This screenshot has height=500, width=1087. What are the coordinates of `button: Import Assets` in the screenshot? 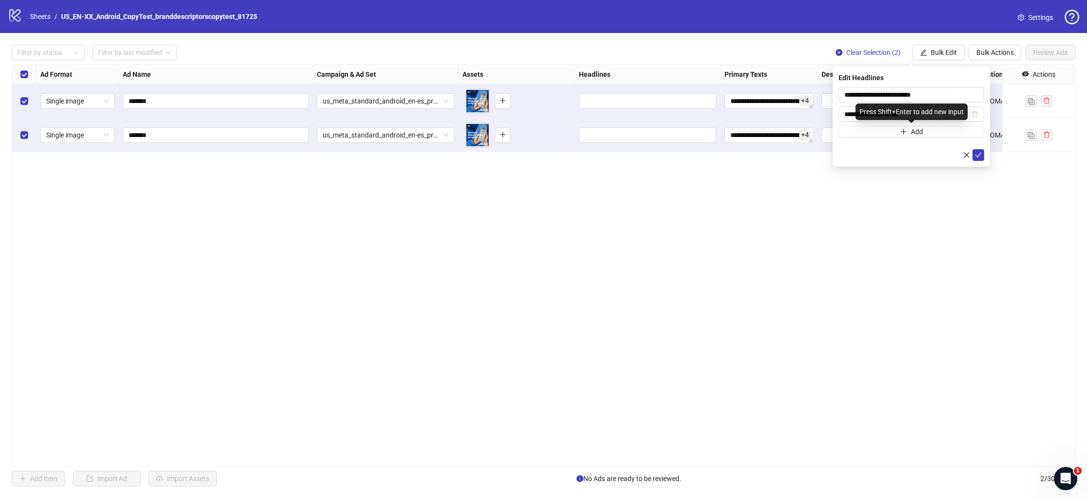 It's located at (183, 478).